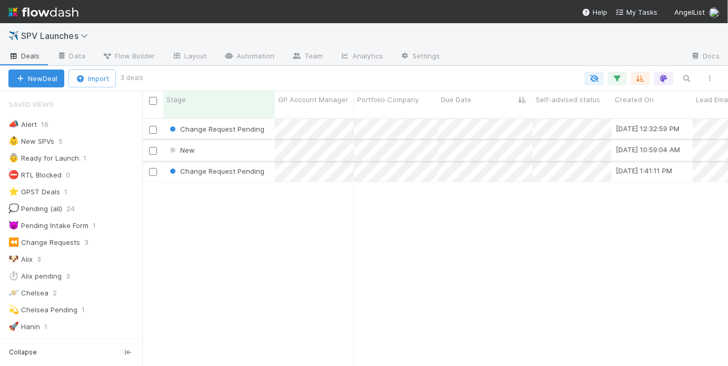  What do you see at coordinates (132, 78) in the screenshot?
I see `small: 3 deals` at bounding box center [132, 78].